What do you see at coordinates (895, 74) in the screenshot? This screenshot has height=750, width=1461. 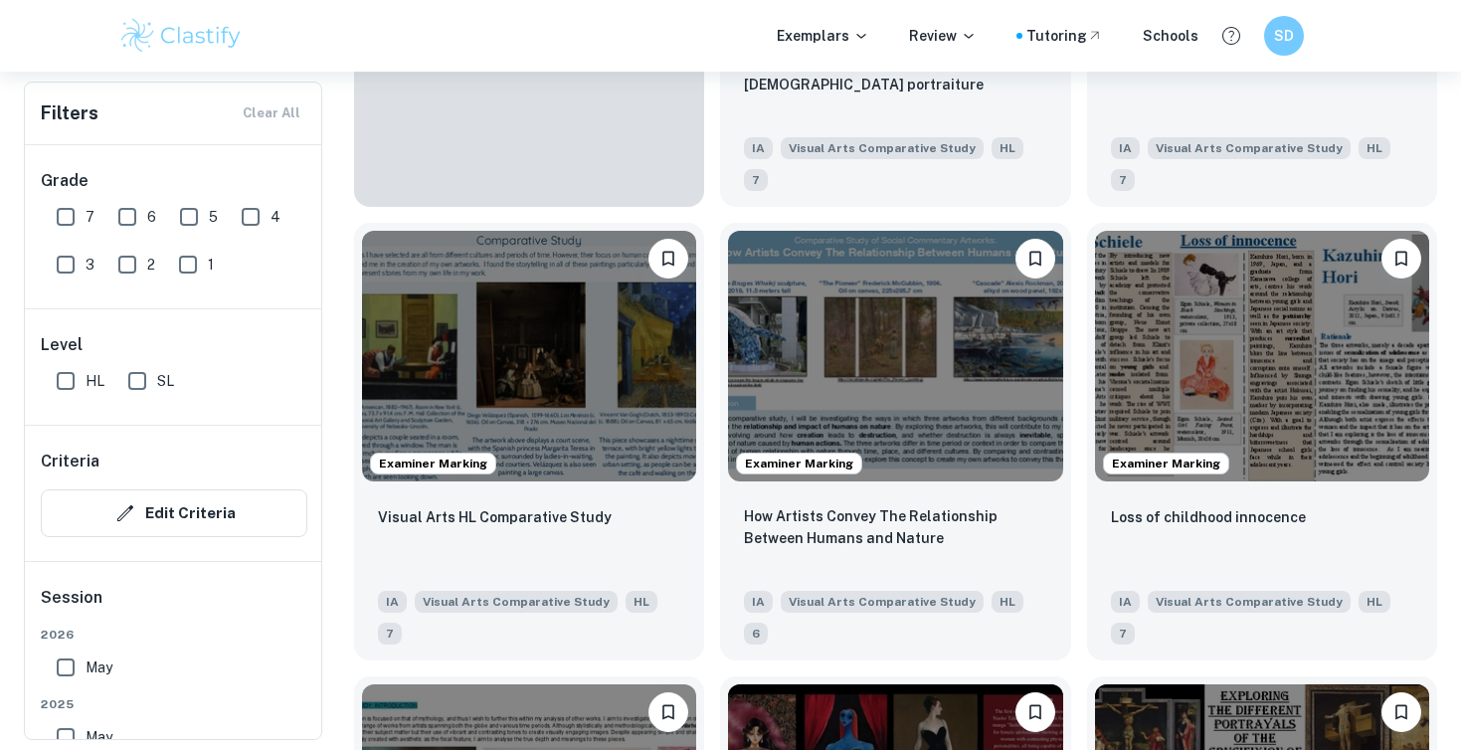 I see `p: Identity visualized in female portraiture` at bounding box center [895, 74].